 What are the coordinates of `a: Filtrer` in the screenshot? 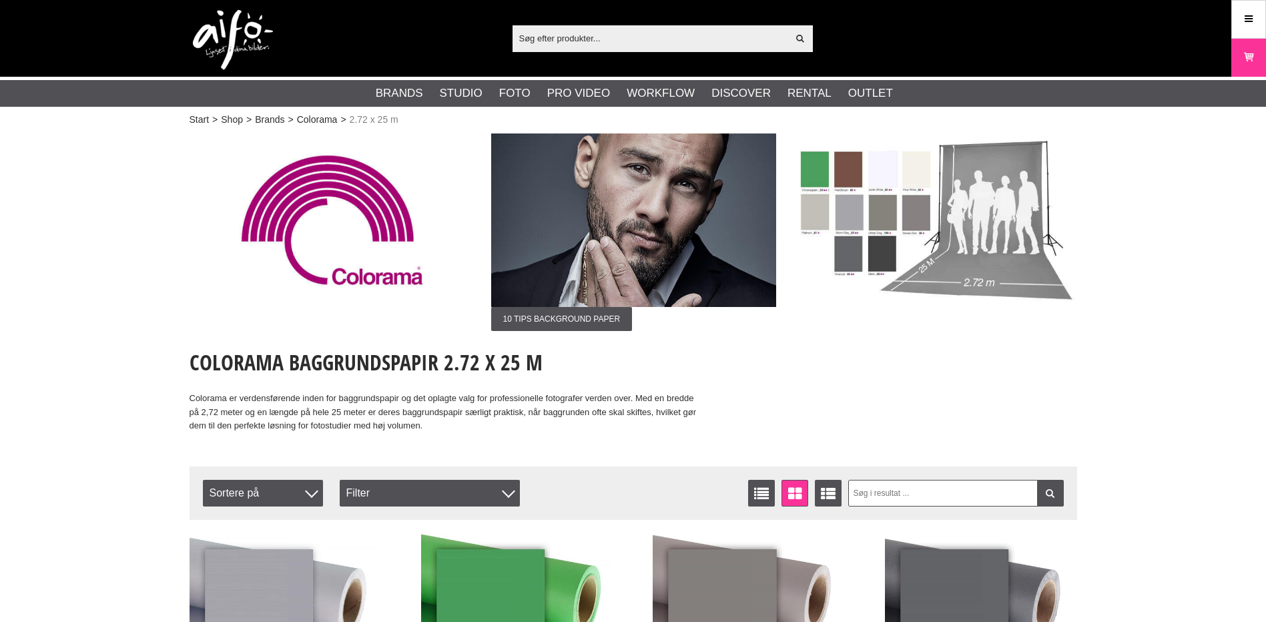 It's located at (1050, 493).